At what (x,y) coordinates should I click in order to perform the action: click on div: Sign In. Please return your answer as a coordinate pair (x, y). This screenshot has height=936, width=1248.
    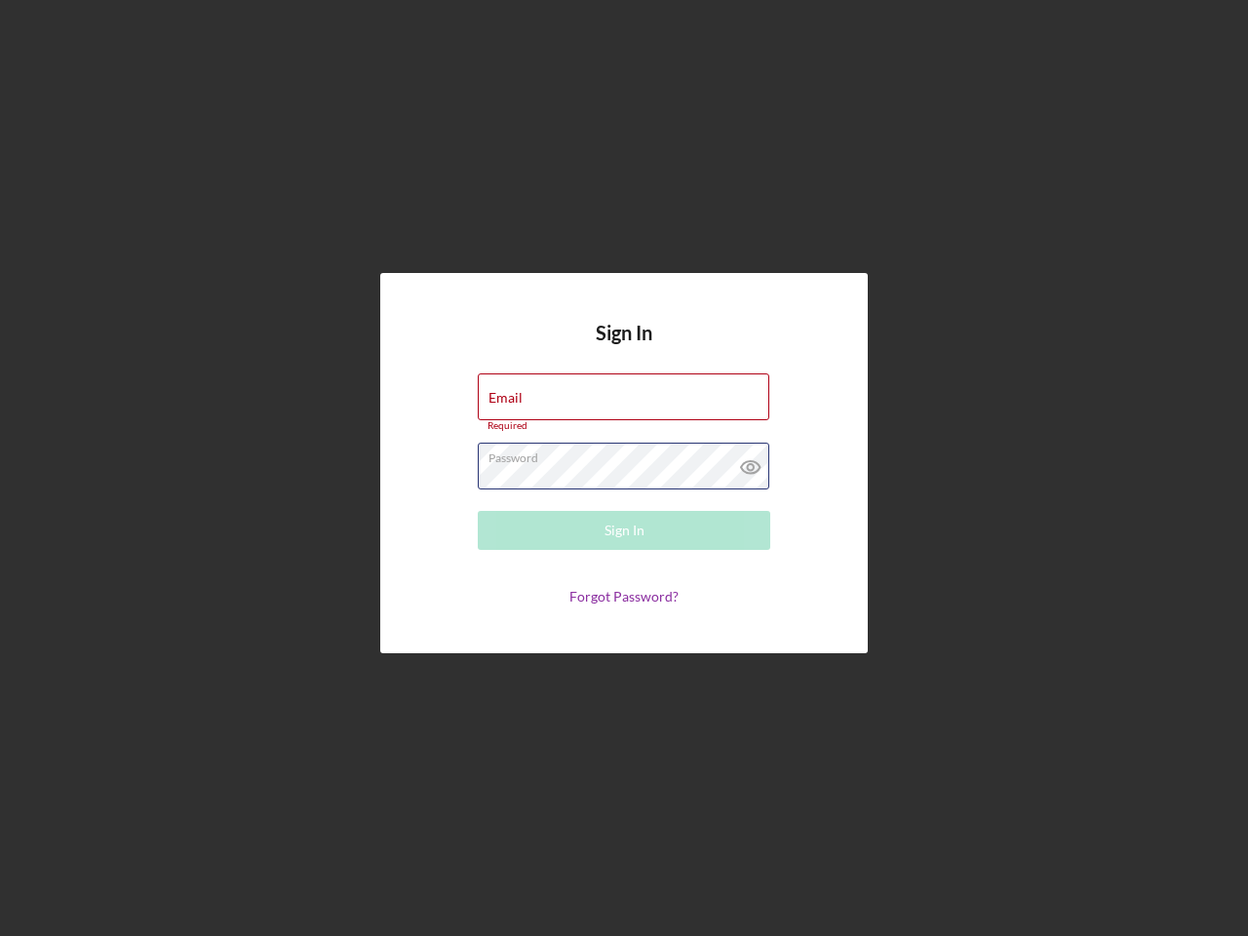
    Looking at the image, I should click on (624, 530).